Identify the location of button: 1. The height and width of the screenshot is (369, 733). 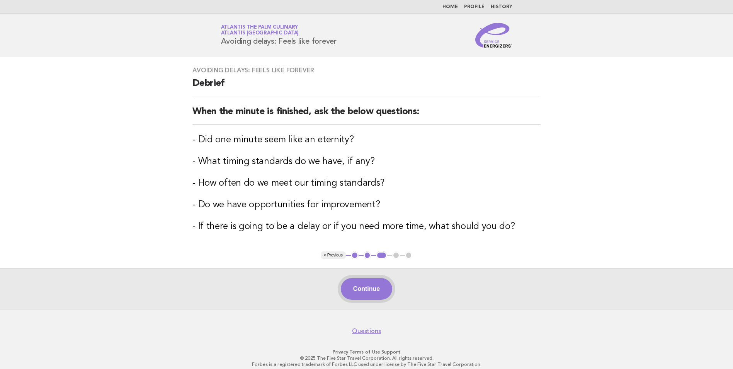
(355, 255).